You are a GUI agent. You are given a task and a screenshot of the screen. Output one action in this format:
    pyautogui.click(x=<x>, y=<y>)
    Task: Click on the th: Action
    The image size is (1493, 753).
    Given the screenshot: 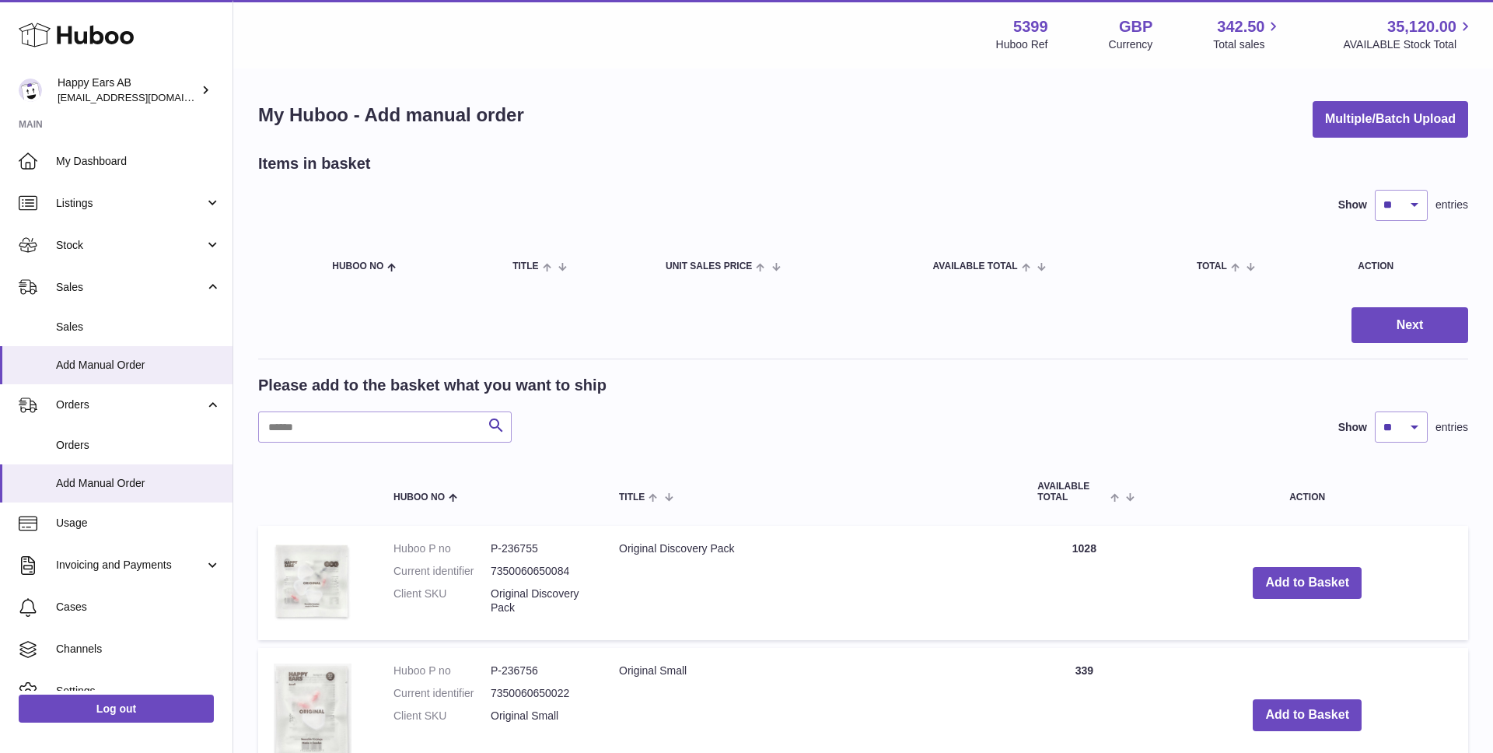 What is the action you would take?
    pyautogui.click(x=1307, y=491)
    